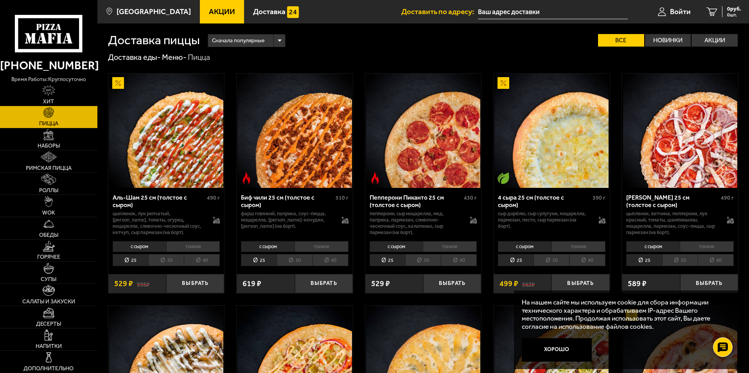  I want to click on span: WOK, so click(49, 213).